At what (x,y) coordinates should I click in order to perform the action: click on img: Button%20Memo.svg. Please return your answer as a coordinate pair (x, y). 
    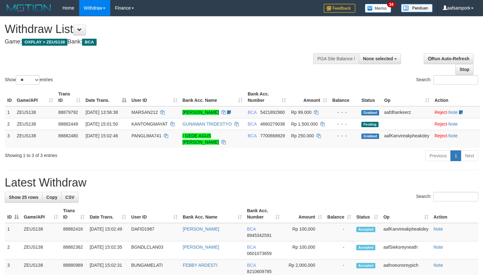
    Looking at the image, I should click on (378, 8).